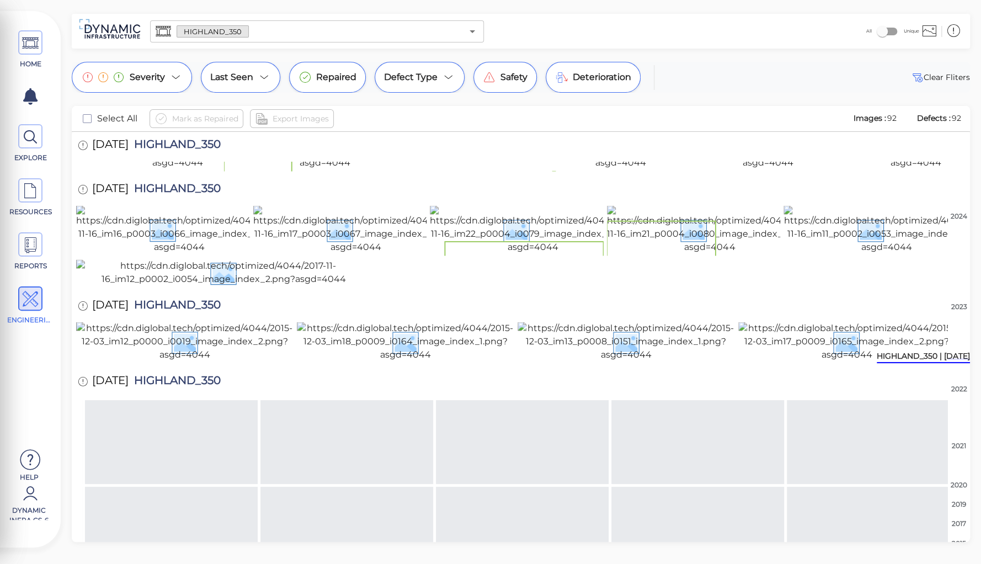  I want to click on span: Severity, so click(147, 77).